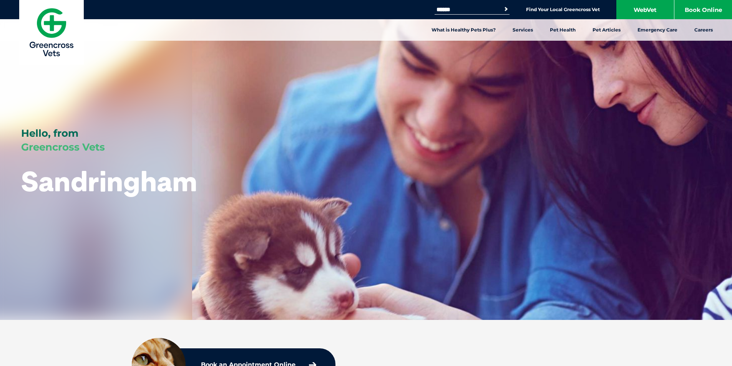 This screenshot has height=366, width=732. I want to click on h1: Sandringham, so click(109, 181).